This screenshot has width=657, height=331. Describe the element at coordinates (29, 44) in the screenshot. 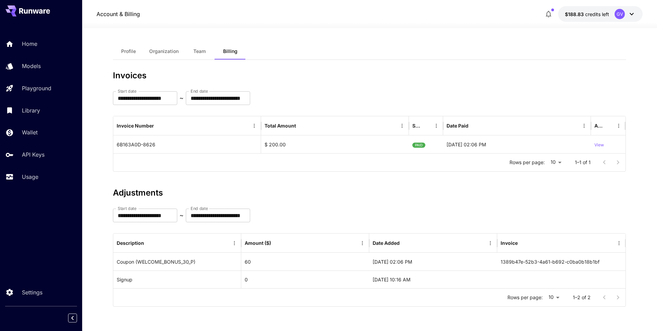

I see `p: Home` at that location.